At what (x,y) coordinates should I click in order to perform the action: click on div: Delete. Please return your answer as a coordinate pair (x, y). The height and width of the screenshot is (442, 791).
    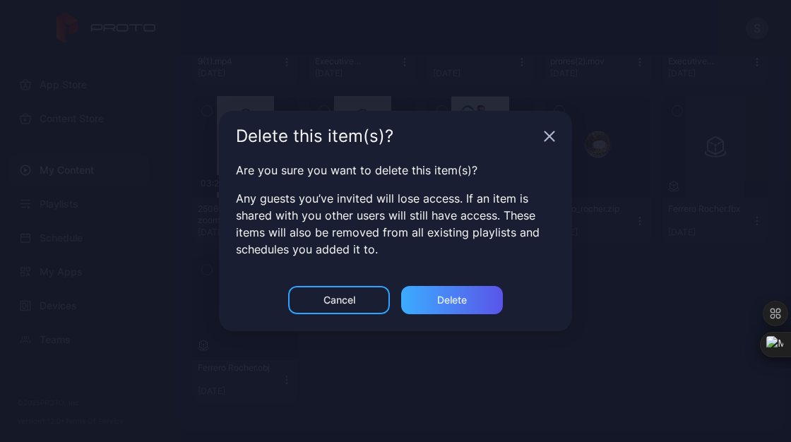
    Looking at the image, I should click on (452, 300).